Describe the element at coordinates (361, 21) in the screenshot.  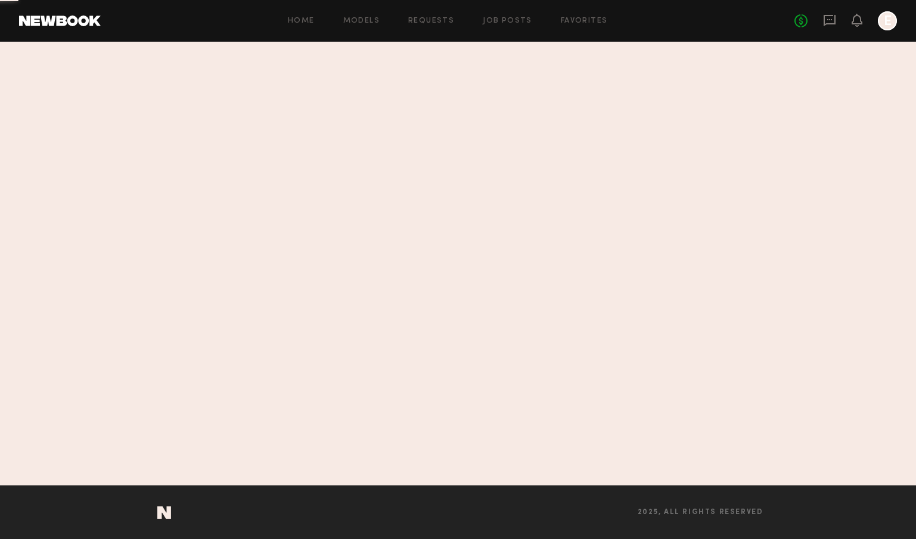
I see `a: Models` at that location.